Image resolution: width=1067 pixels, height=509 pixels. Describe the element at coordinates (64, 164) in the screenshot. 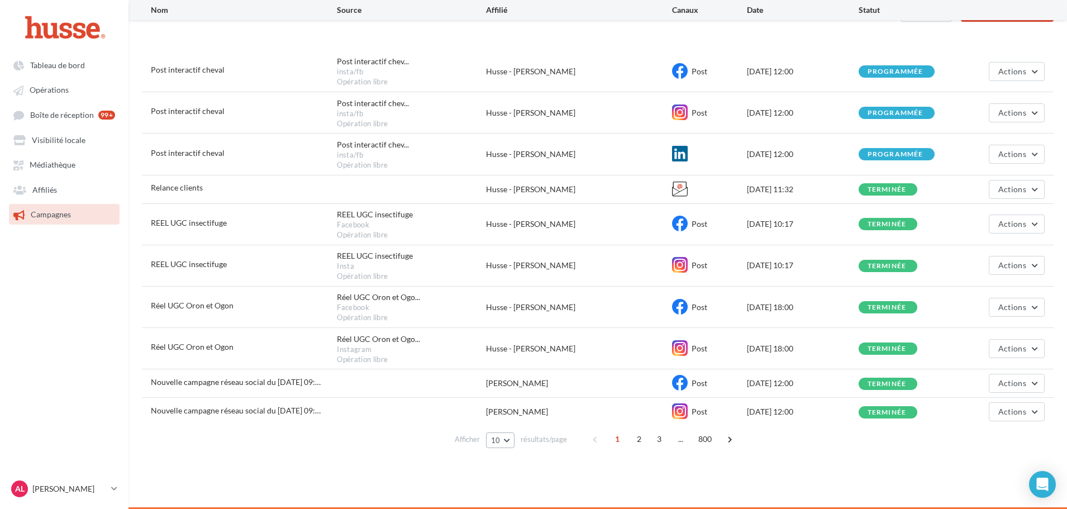

I see `a: Médiathèque` at that location.